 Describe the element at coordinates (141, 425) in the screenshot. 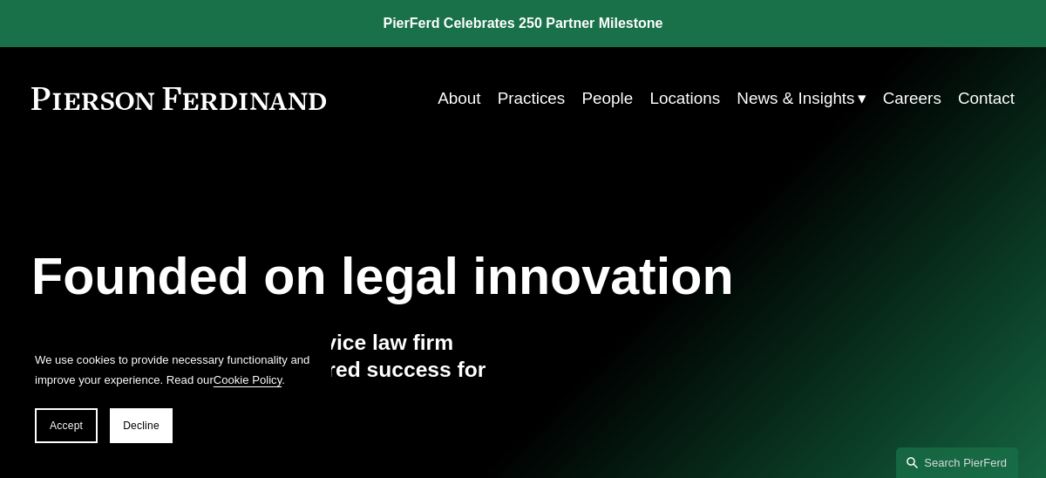

I see `span: Decline` at that location.